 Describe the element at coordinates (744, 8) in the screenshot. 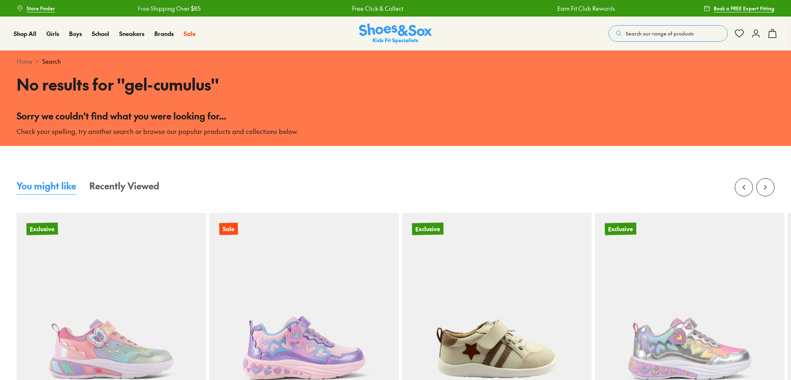

I see `span: Book a FREE Expert Fitting` at that location.